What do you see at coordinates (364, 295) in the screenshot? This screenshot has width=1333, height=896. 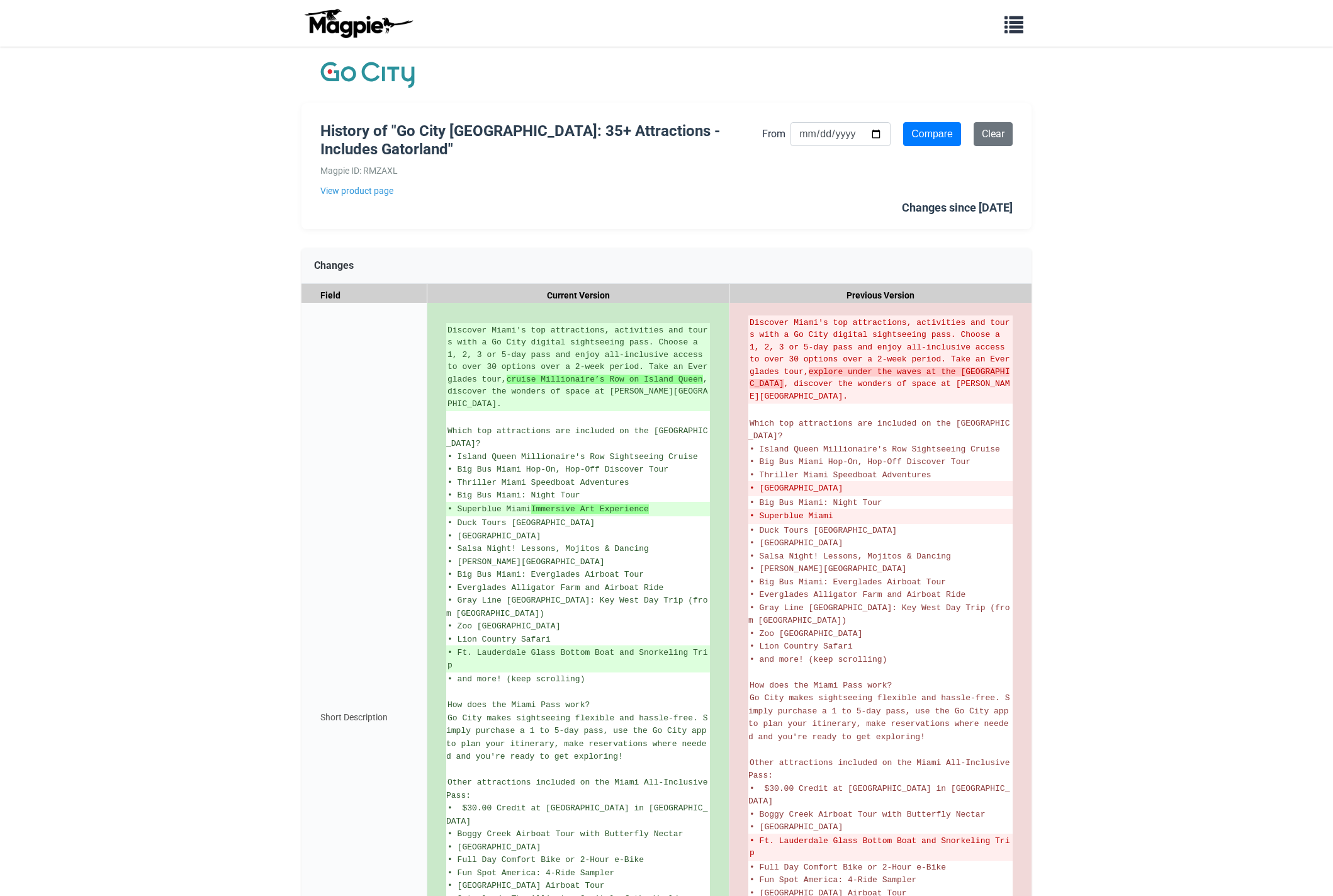 I see `div: Field` at bounding box center [364, 295].